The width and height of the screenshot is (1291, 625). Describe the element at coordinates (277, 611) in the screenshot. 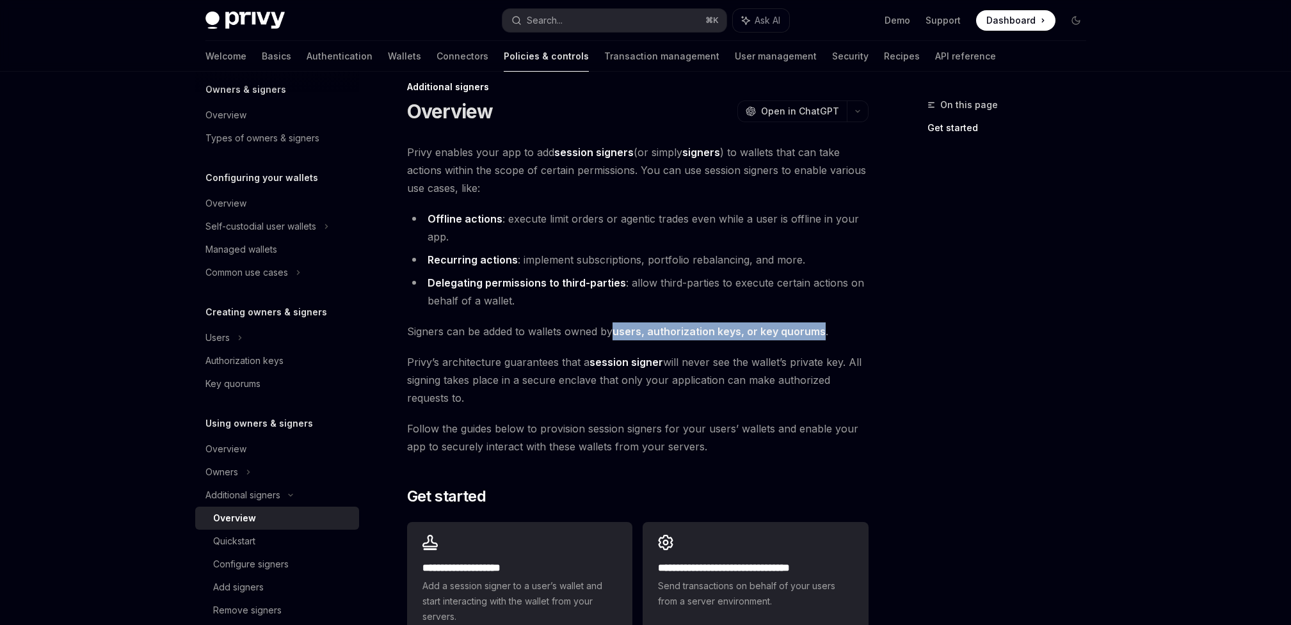

I see `a: Remove signers` at that location.